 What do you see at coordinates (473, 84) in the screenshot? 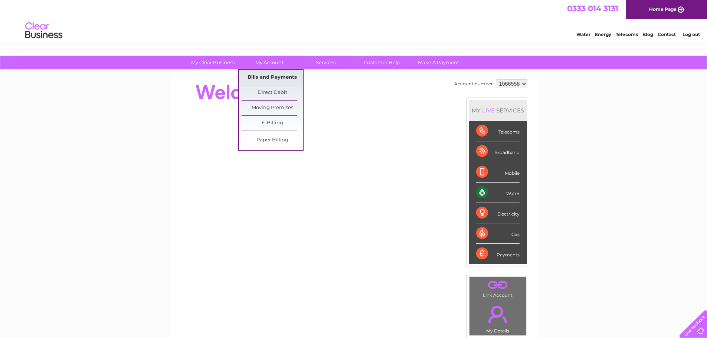
I see `td: Account number` at bounding box center [473, 84].